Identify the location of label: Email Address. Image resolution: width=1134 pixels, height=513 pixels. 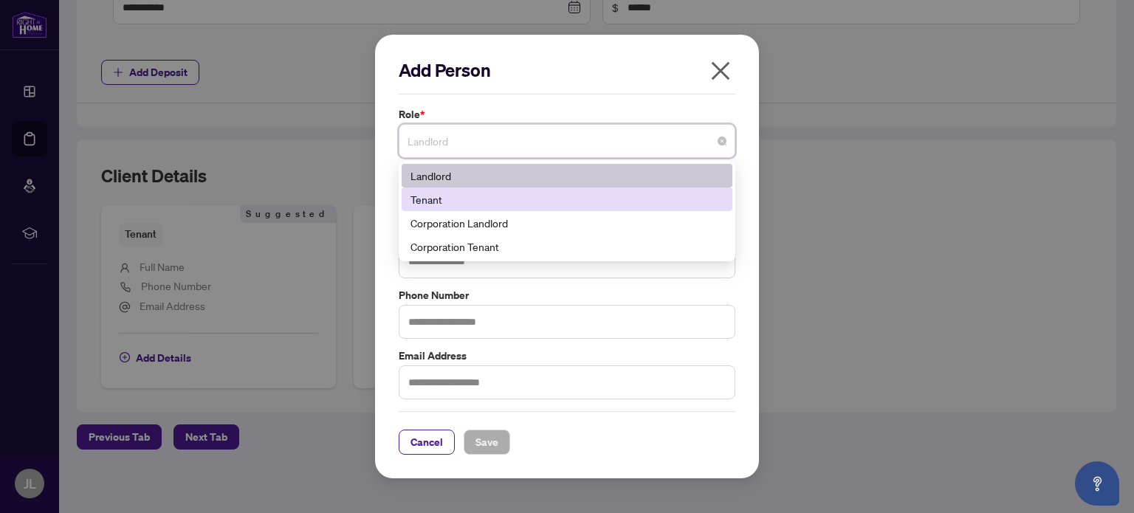
(567, 356).